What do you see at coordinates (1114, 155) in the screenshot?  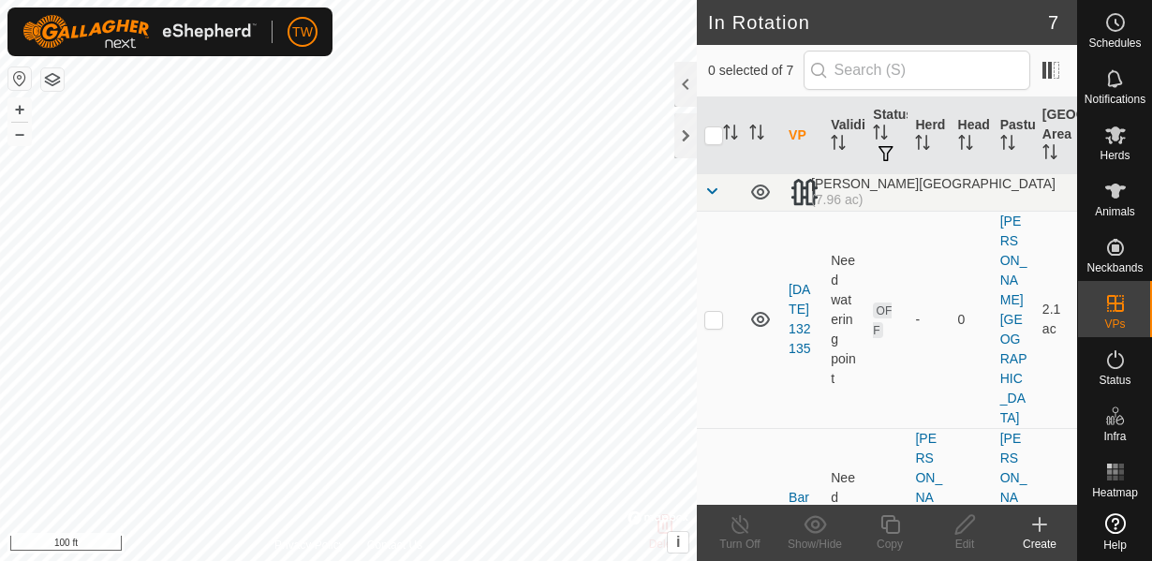 I see `span: Herds` at bounding box center [1114, 155].